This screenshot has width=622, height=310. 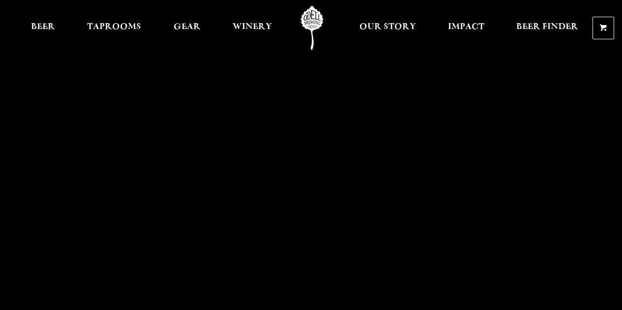 What do you see at coordinates (547, 27) in the screenshot?
I see `span: Beer Finder` at bounding box center [547, 27].